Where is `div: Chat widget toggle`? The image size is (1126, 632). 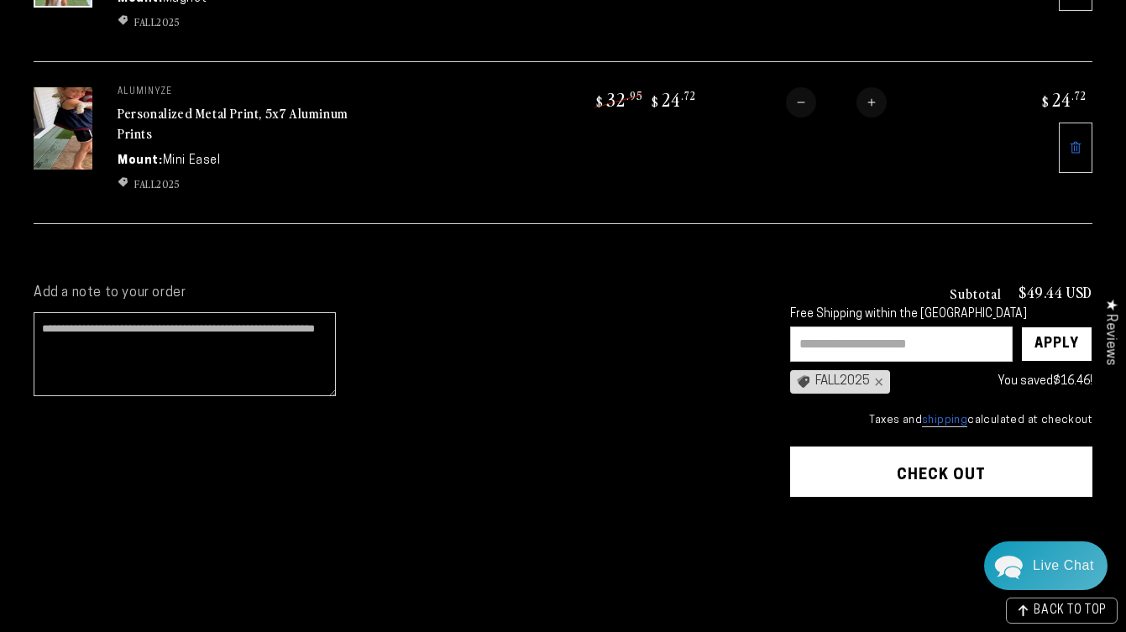
div: Chat widget toggle is located at coordinates (1045, 566).